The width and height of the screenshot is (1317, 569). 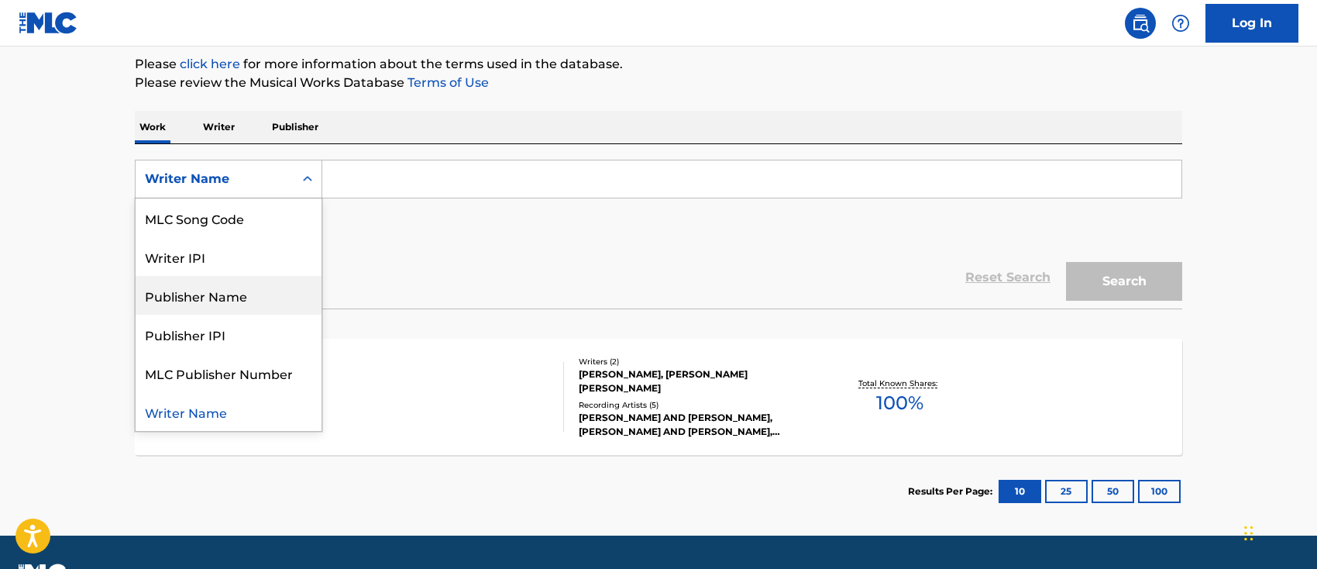 What do you see at coordinates (696, 404) in the screenshot?
I see `div: Recording Artists ( 5 )` at bounding box center [696, 404].